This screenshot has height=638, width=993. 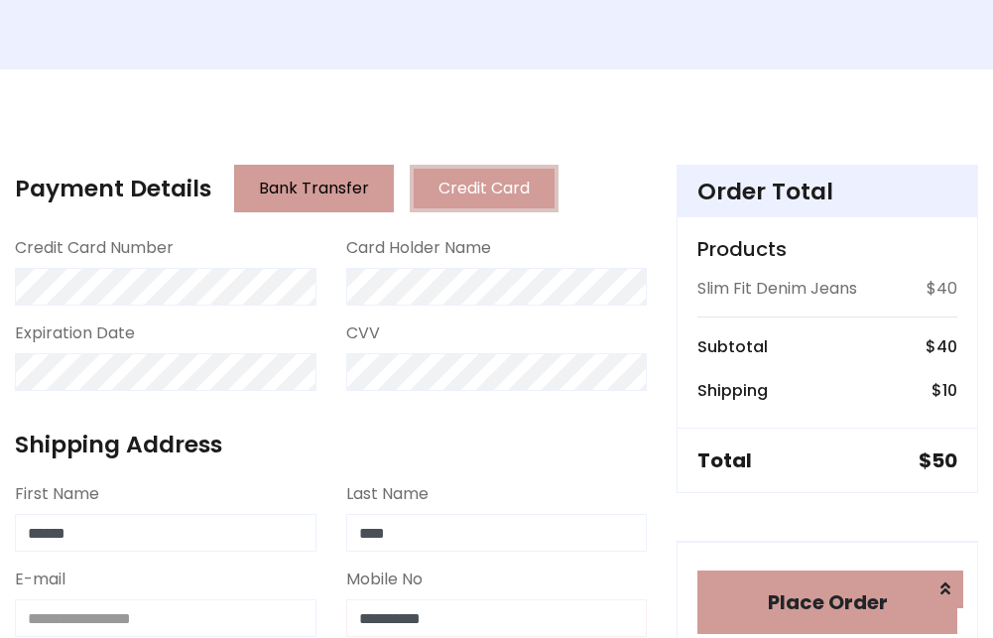 What do you see at coordinates (828, 602) in the screenshot?
I see `button: Place Order` at bounding box center [828, 602].